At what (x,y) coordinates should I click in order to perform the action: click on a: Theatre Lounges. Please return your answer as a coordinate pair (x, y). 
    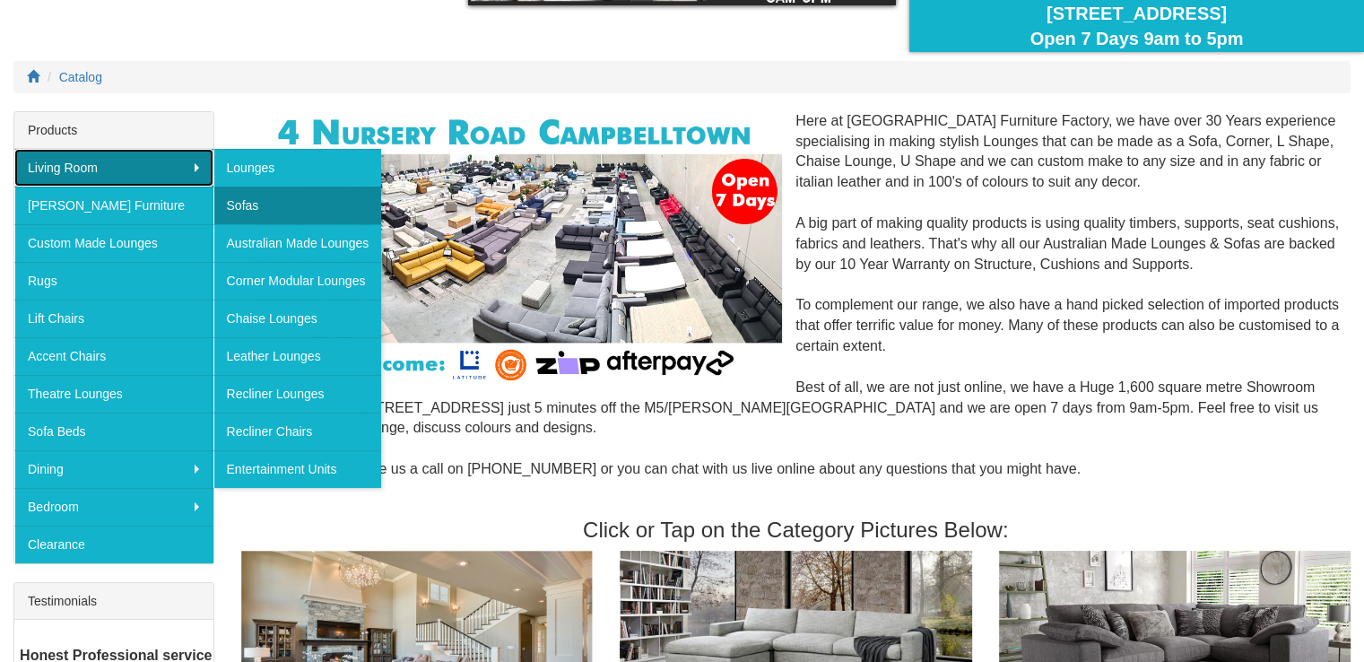
    Looking at the image, I should click on (114, 394).